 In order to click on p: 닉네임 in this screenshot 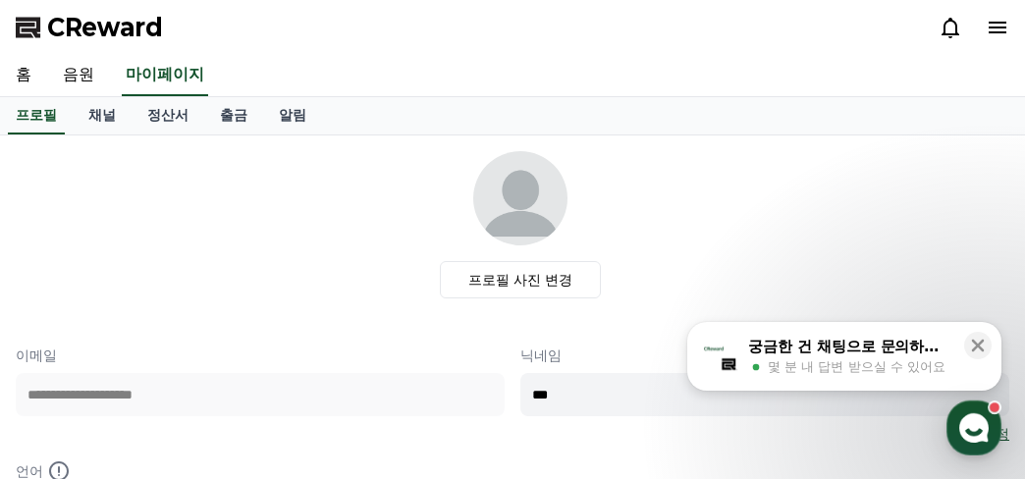, I will do `click(765, 356)`.